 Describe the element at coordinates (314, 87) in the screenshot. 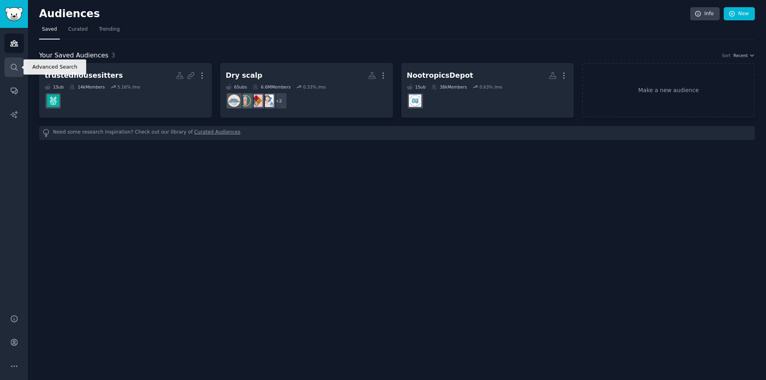

I see `div: 0.33 % /mo` at that location.